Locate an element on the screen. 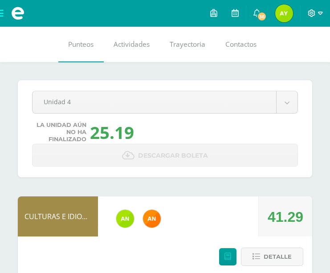  span: Descargar boleta is located at coordinates (173, 155).